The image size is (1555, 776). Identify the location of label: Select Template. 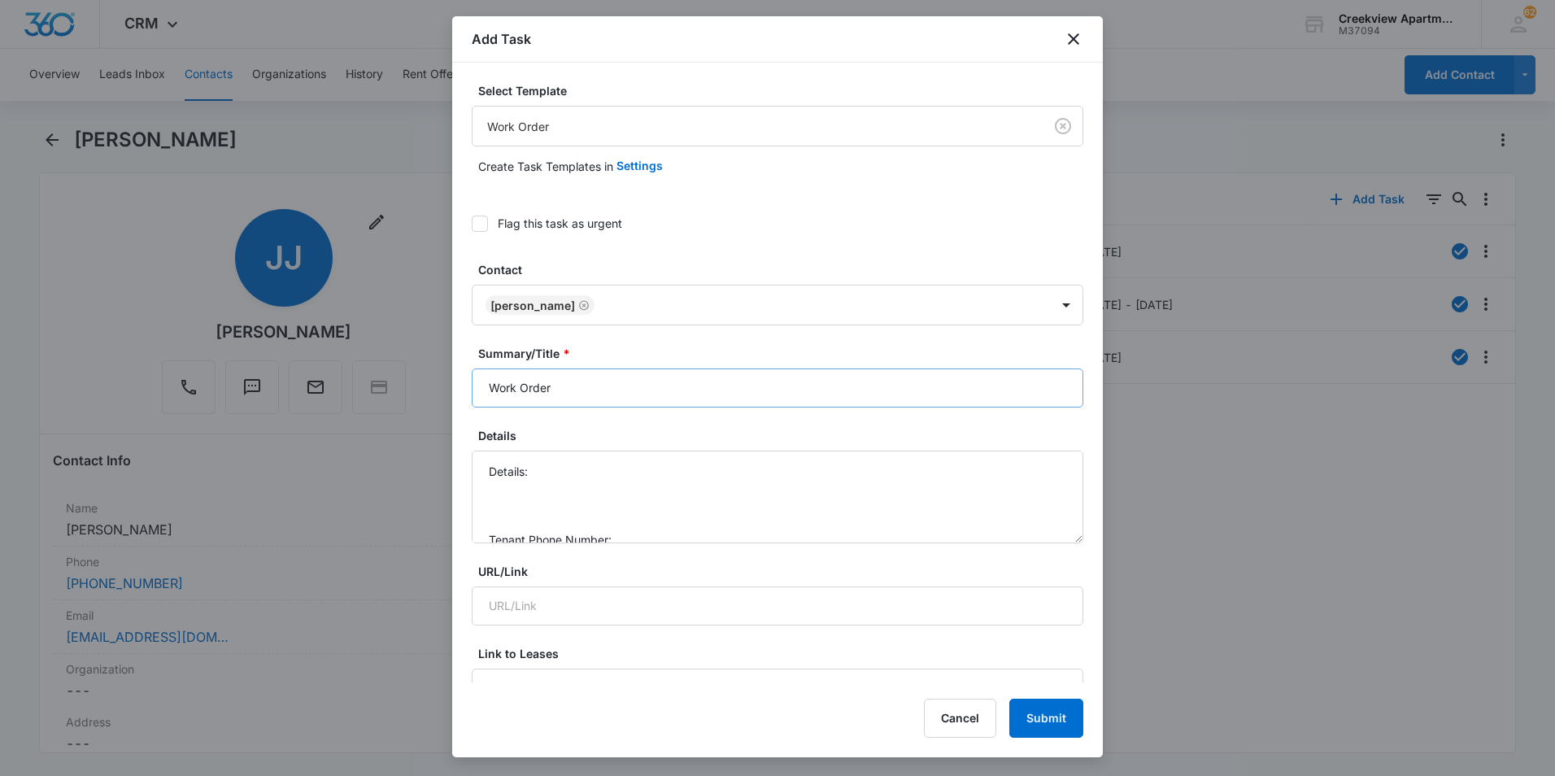
(784, 90).